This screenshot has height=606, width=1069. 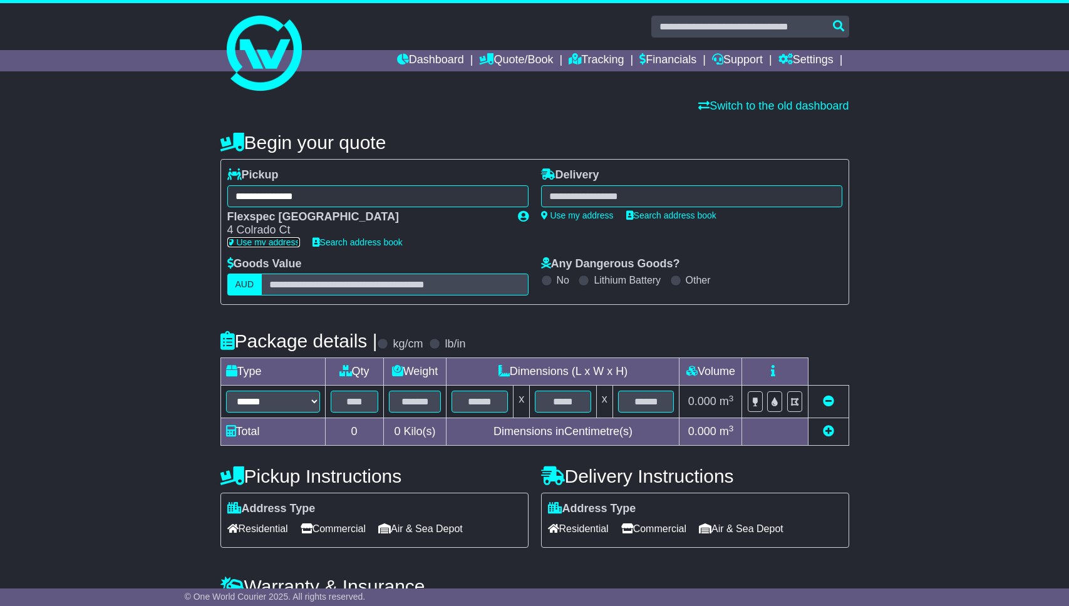 What do you see at coordinates (806, 61) in the screenshot?
I see `a: Settings` at bounding box center [806, 61].